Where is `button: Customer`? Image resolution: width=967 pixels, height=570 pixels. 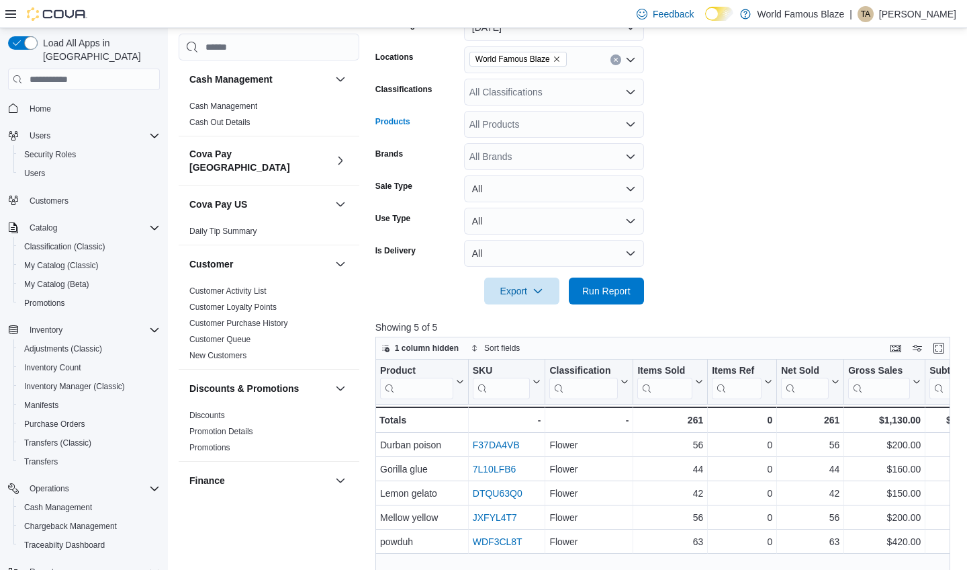 button: Customer is located at coordinates (341, 264).